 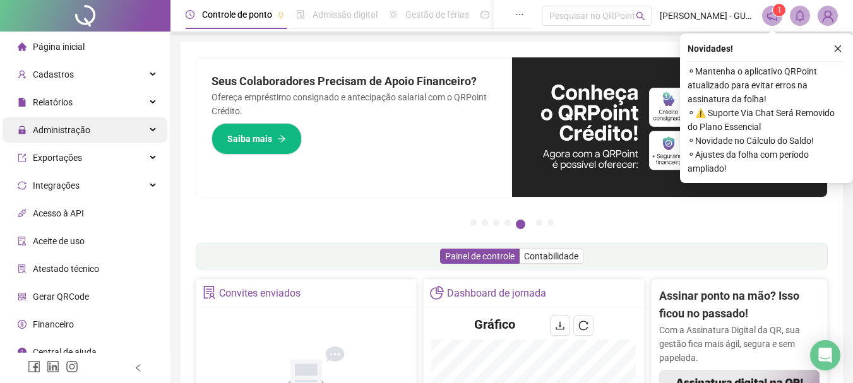 What do you see at coordinates (22, 47) in the screenshot?
I see `span: home` at bounding box center [22, 47].